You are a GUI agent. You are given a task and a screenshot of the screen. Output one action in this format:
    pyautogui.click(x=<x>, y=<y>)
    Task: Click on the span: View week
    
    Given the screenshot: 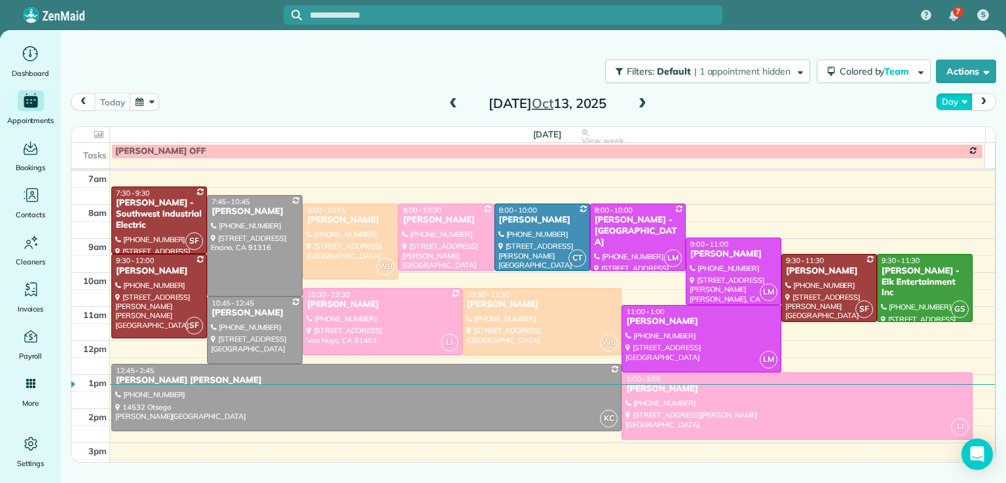 What is the action you would take?
    pyautogui.click(x=602, y=141)
    